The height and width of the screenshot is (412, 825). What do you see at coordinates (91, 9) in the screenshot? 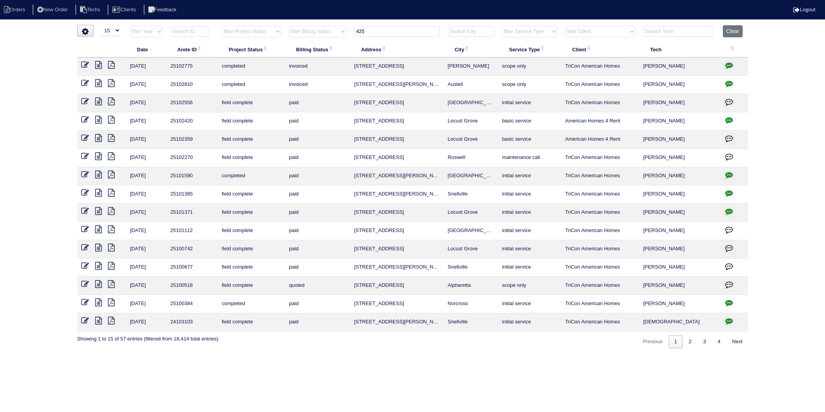
I see `a: Techs` at bounding box center [91, 9].